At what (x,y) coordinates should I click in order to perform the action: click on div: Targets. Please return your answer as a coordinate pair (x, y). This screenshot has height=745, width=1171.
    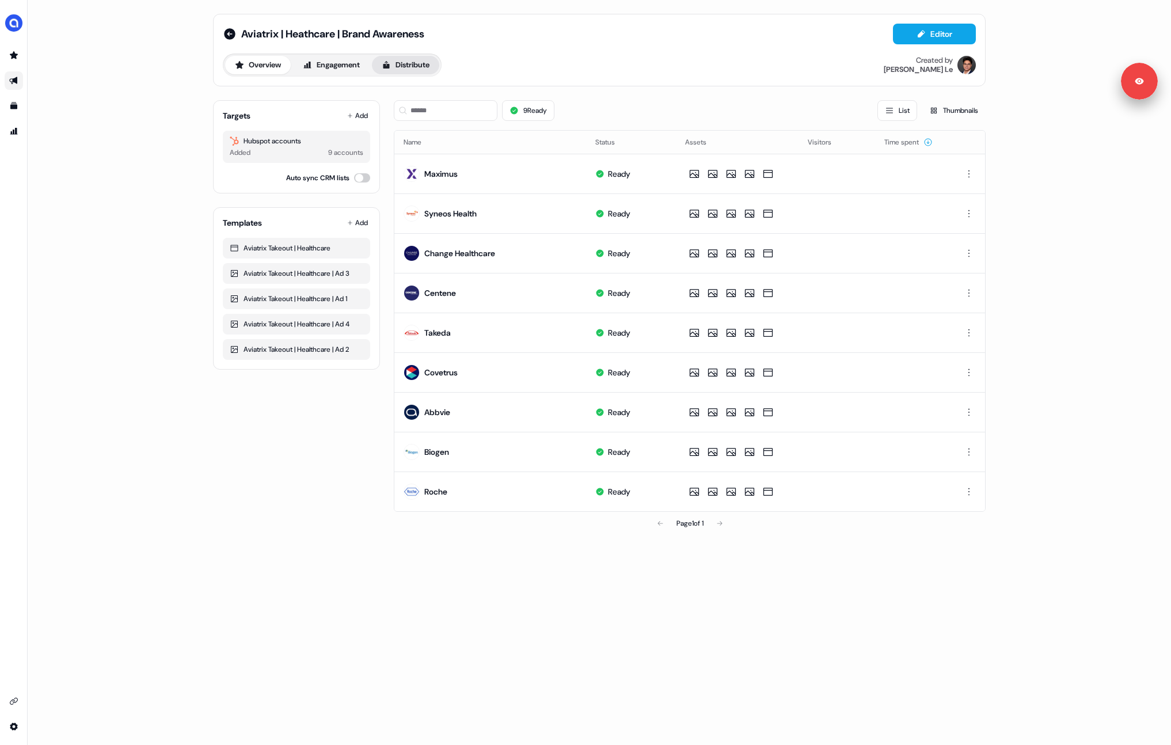
    Looking at the image, I should click on (237, 116).